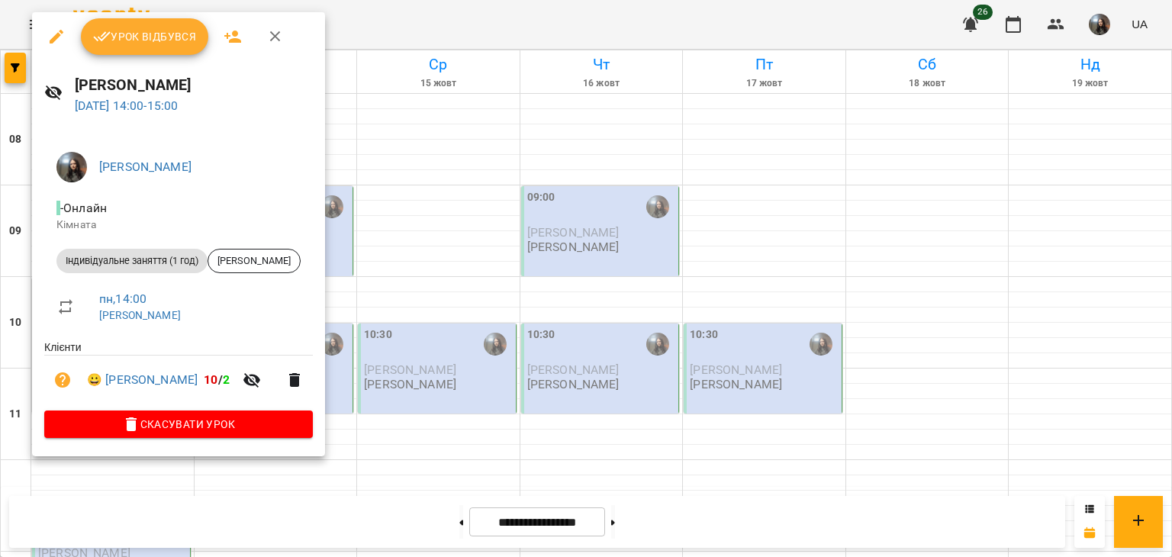 This screenshot has height=557, width=1172. What do you see at coordinates (179, 225) in the screenshot?
I see `p: Кімната` at bounding box center [179, 225].